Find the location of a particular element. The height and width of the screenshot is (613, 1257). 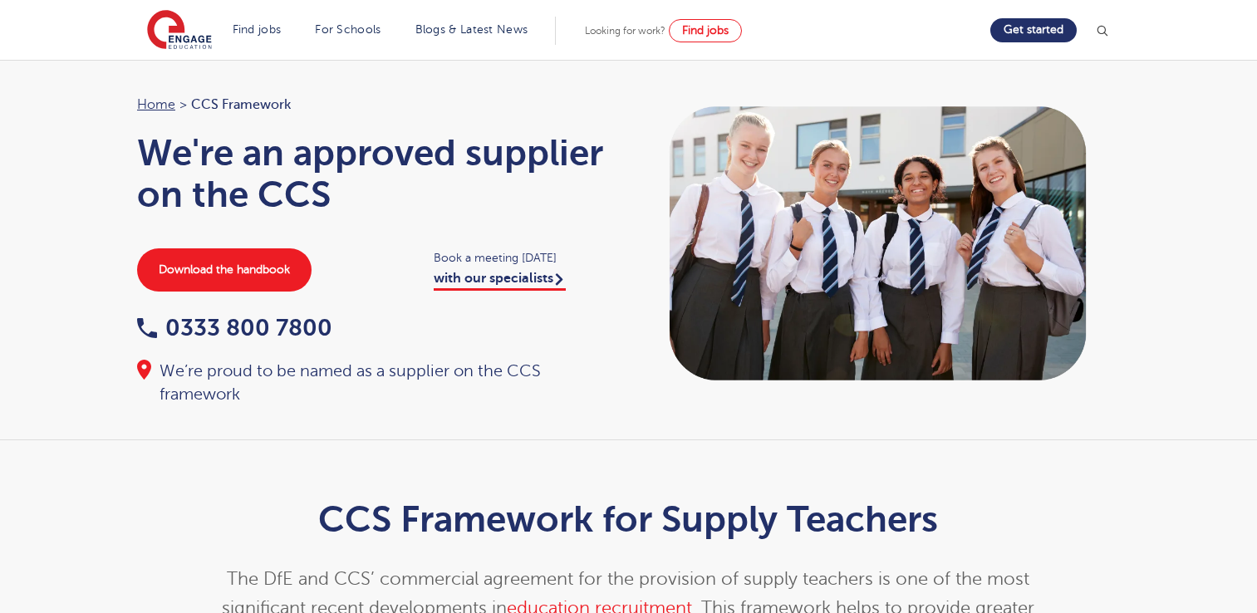

div: We’re proud to be named as a supplier on the CCS framework is located at coordinates (375, 383).